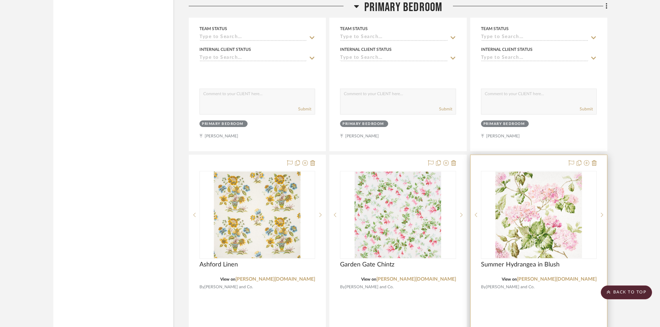 Image resolution: width=660 pixels, height=327 pixels. What do you see at coordinates (626, 293) in the screenshot?
I see `scroll-to-top-button: BACK TO TOP` at bounding box center [626, 293].